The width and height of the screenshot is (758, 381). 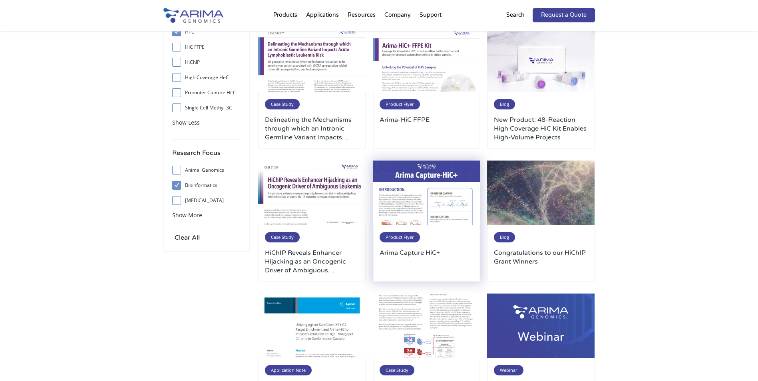 I want to click on img: 9CC21B6E-3016-496D-8F3B-B4452F0A68D2_1_201_a-500x300.jpeg, so click(x=312, y=326).